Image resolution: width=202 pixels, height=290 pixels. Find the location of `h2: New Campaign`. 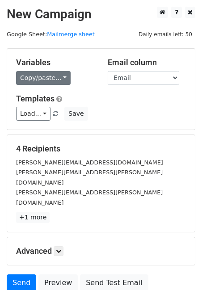

h2: New Campaign is located at coordinates (101, 14).